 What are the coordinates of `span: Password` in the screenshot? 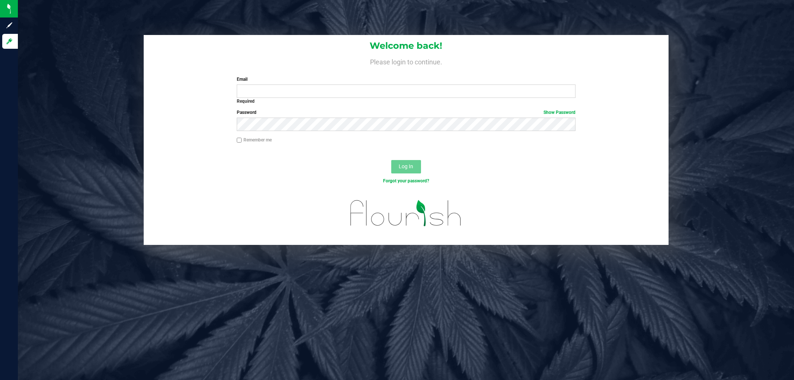 It's located at (246, 112).